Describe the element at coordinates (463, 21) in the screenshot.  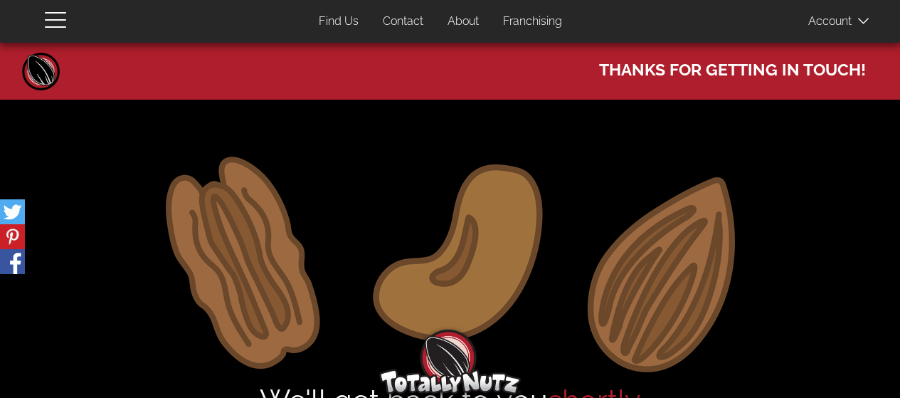
I see `a: About` at that location.